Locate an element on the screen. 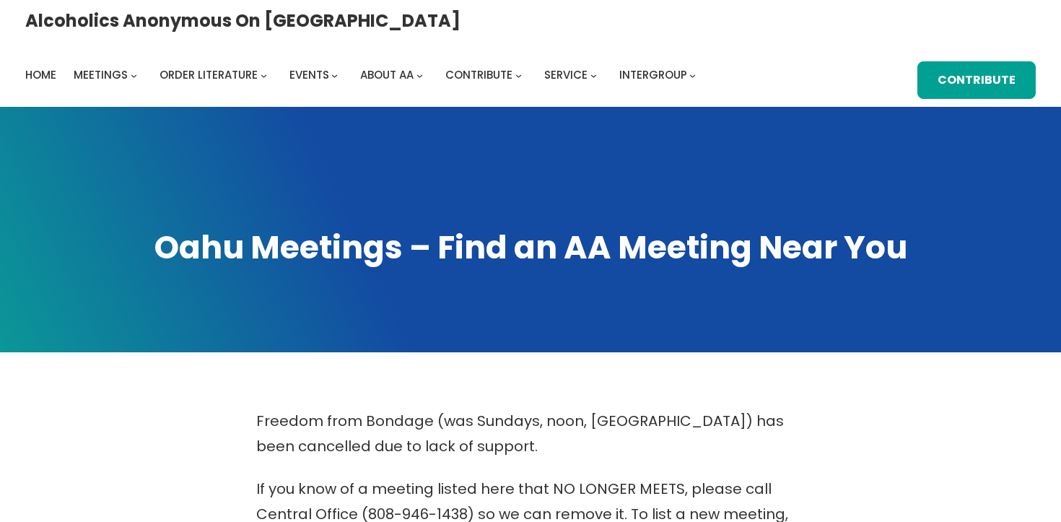 The height and width of the screenshot is (522, 1061). span: Contribute is located at coordinates (479, 74).